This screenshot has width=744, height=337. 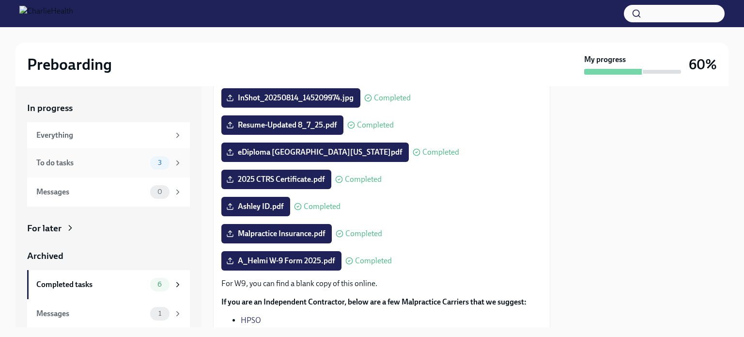 I want to click on label: 2025 CTRS Certificate.pdf, so click(x=276, y=179).